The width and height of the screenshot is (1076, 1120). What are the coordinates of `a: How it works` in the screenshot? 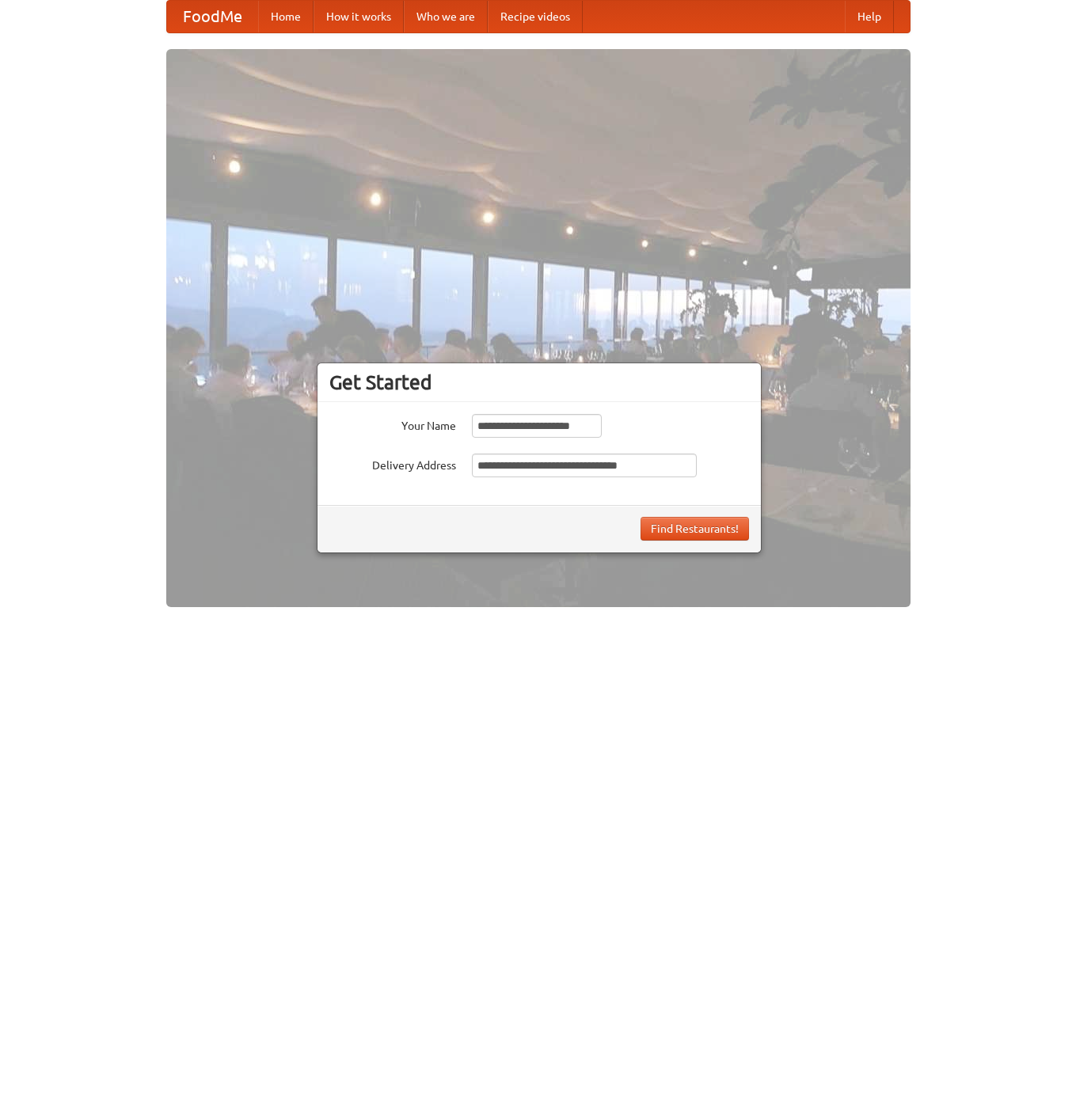 It's located at (359, 17).